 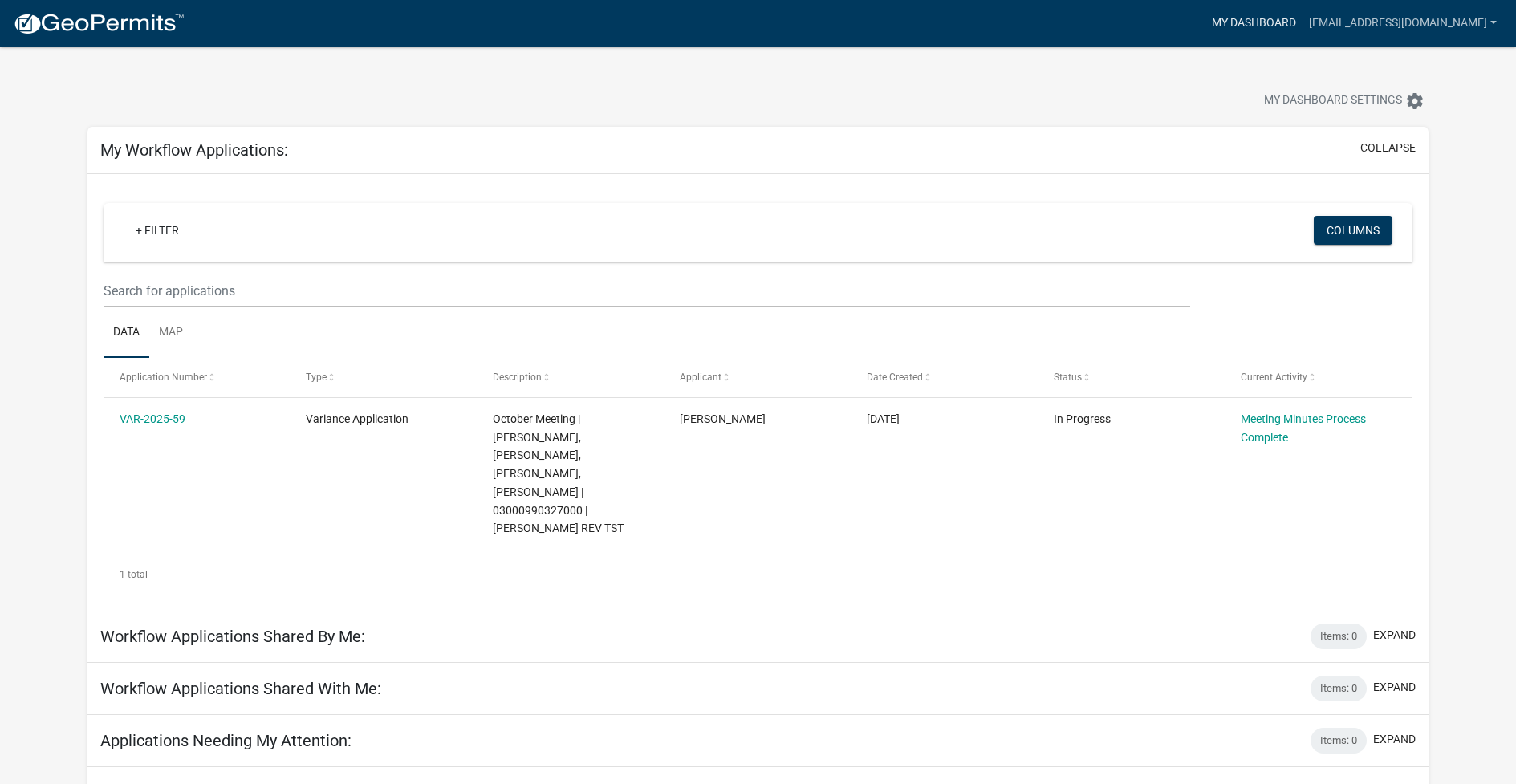 I want to click on a: VAR-2025-59, so click(x=152, y=419).